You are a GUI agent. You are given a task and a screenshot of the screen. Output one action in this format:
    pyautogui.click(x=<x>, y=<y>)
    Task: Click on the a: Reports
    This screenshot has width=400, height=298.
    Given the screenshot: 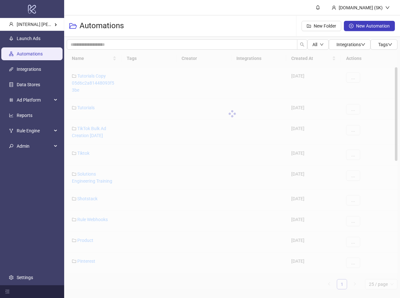 What is the action you would take?
    pyautogui.click(x=24, y=115)
    